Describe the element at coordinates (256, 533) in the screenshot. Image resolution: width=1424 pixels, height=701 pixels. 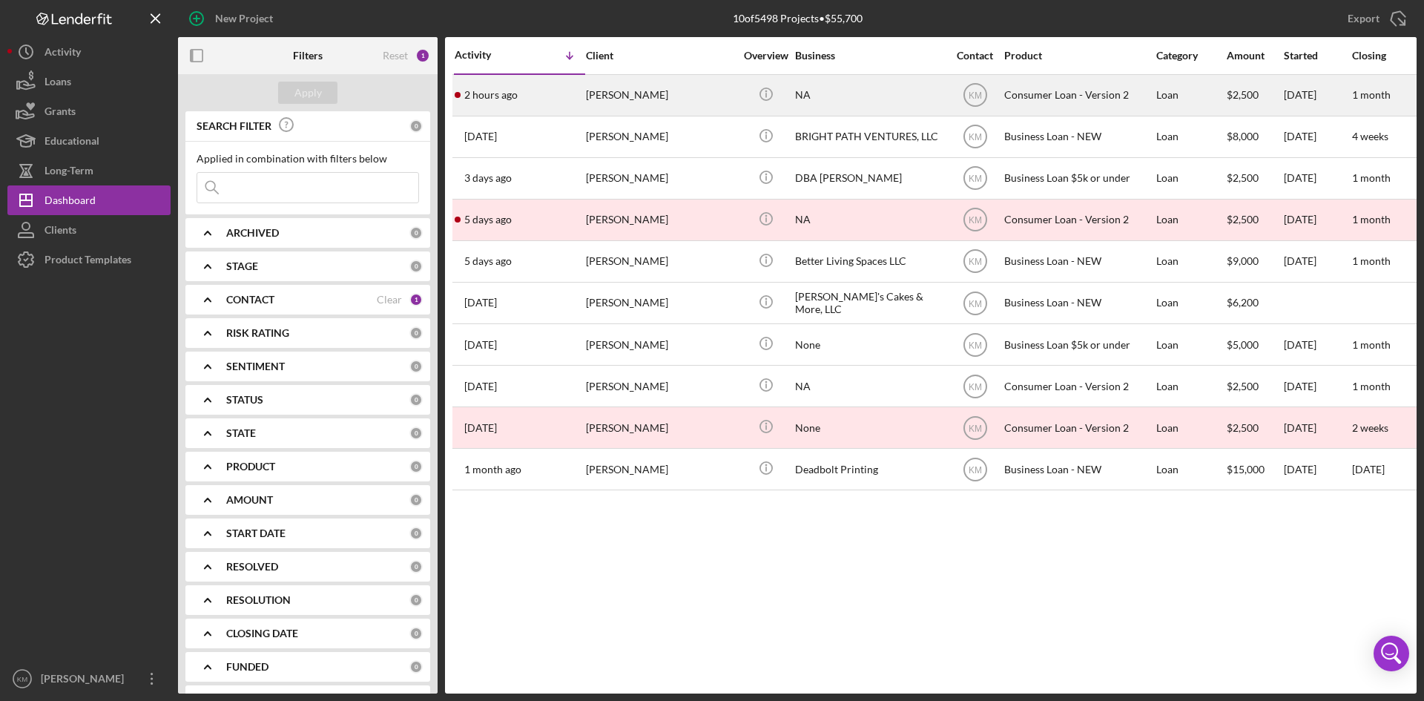
I see `b: START DATE` at that location.